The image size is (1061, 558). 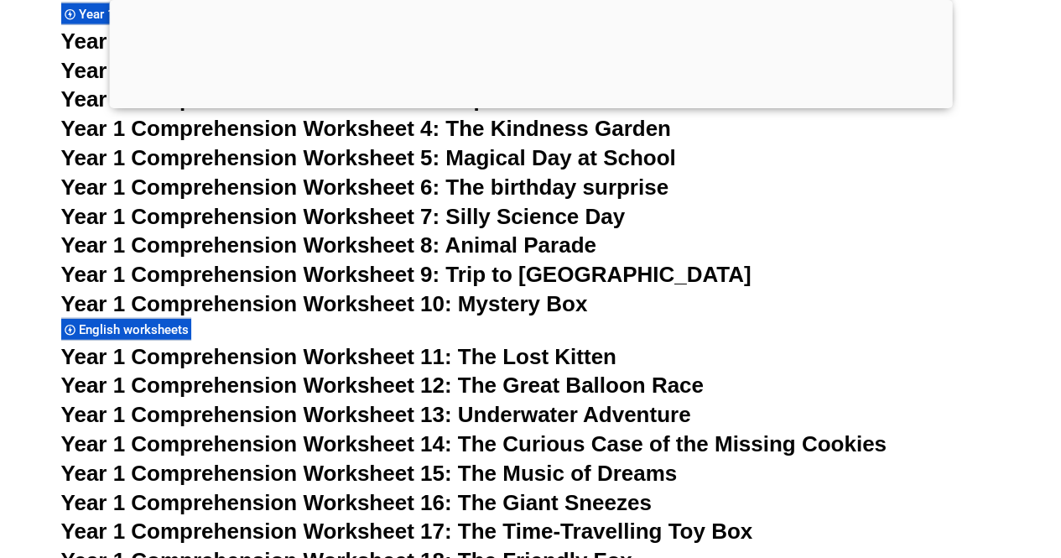 I want to click on span: Year 1 Comprehension Worksheet 8: Animal Parade, so click(x=329, y=245).